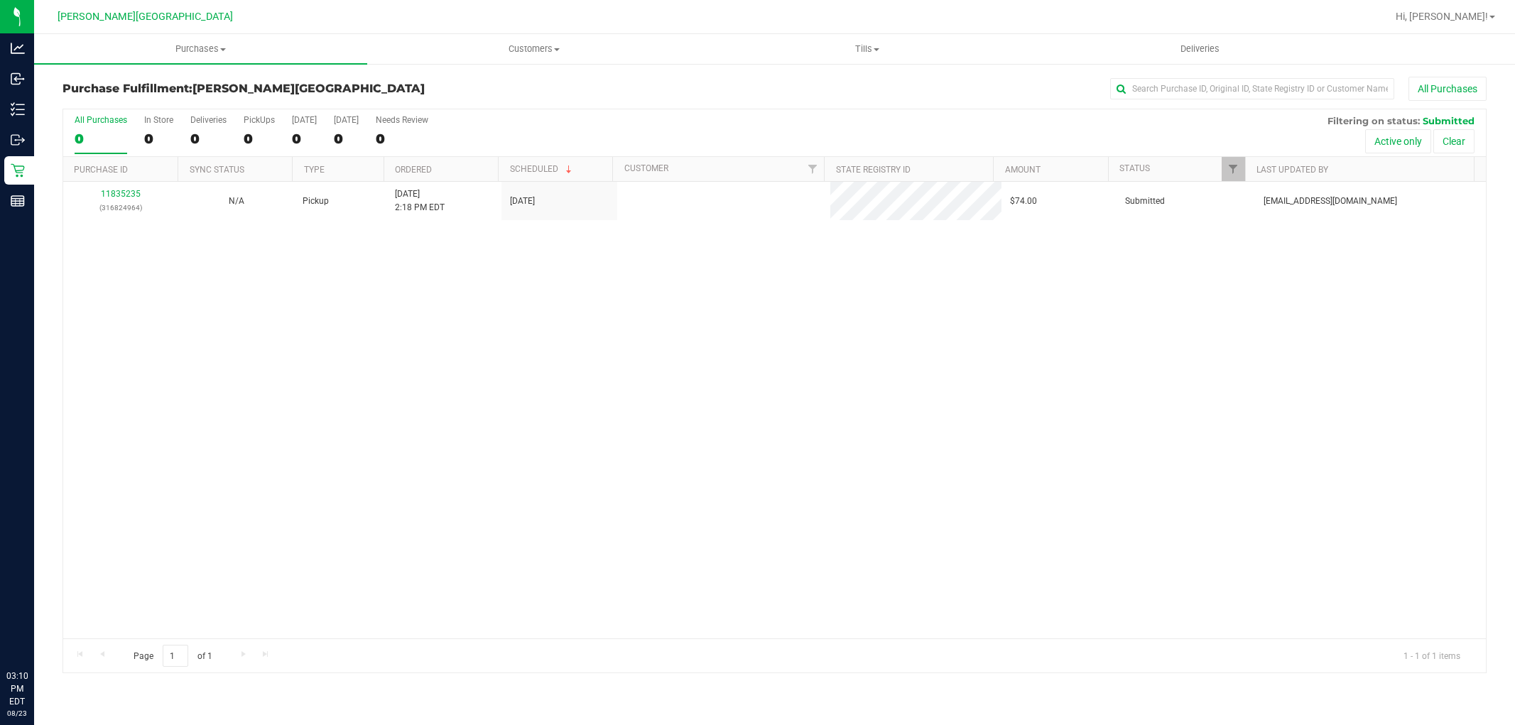 This screenshot has height=725, width=1515. What do you see at coordinates (1448, 89) in the screenshot?
I see `button: All Purchases` at bounding box center [1448, 89].